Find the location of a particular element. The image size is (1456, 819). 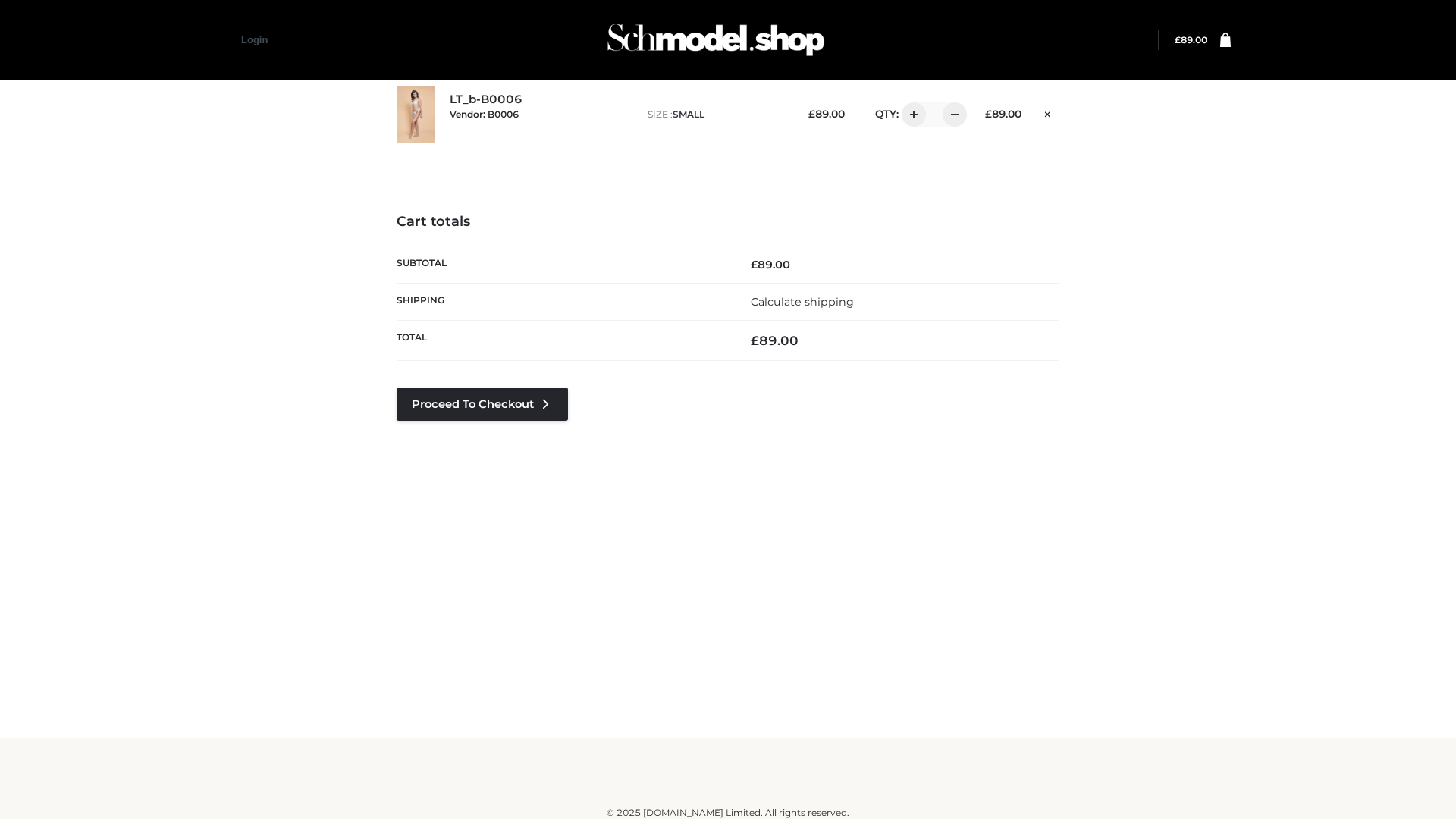

a: Proceed to Checkout is located at coordinates (482, 404).